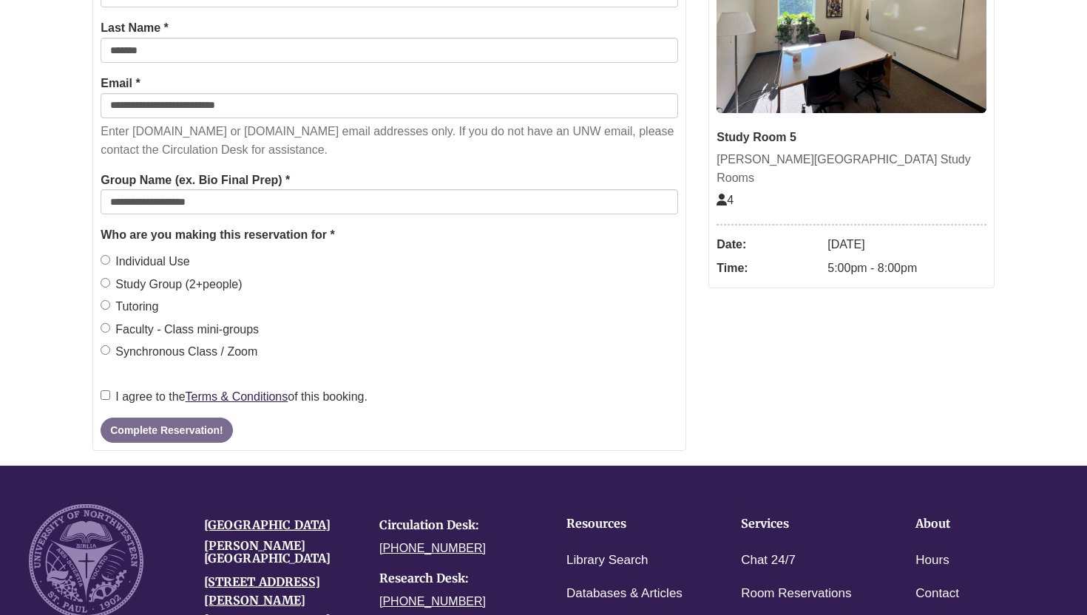  I want to click on a: Contact, so click(937, 594).